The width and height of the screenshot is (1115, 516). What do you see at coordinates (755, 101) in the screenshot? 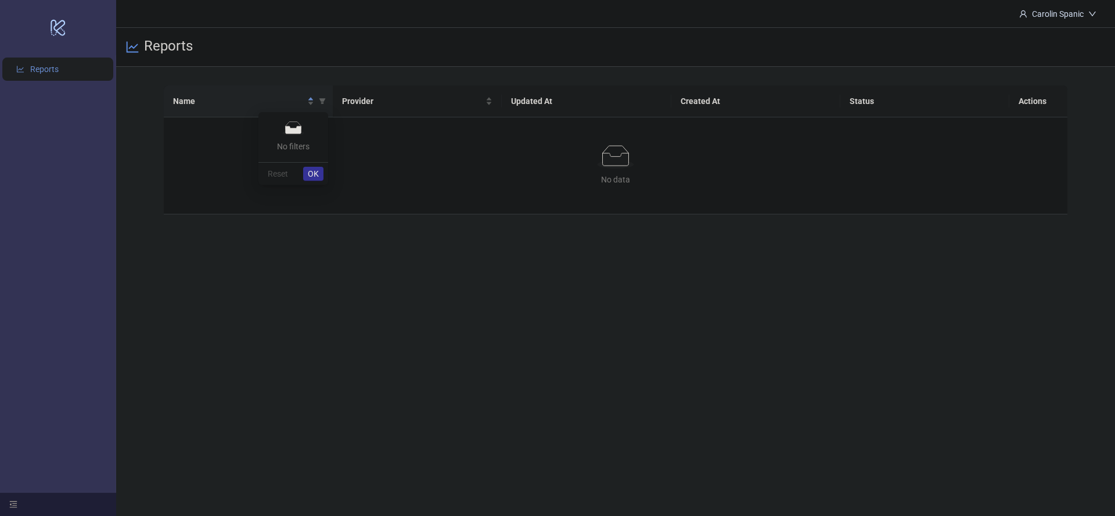
I see `th: Created At` at bounding box center [755, 101].